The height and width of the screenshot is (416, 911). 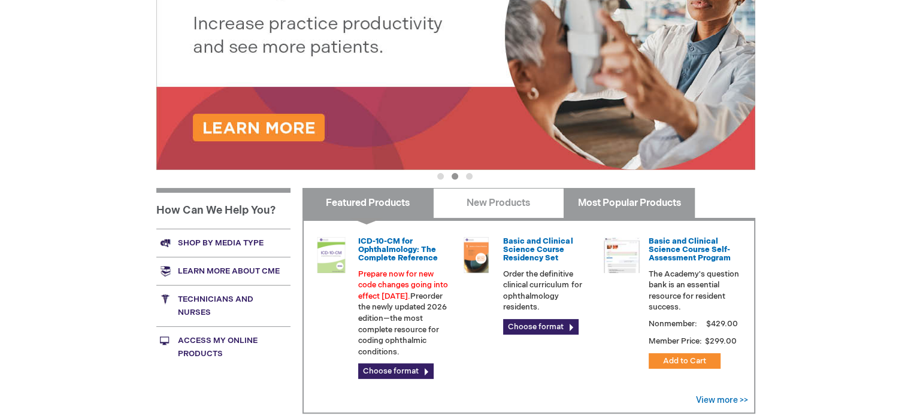 What do you see at coordinates (223, 305) in the screenshot?
I see `a: Technicians and nurses` at bounding box center [223, 305].